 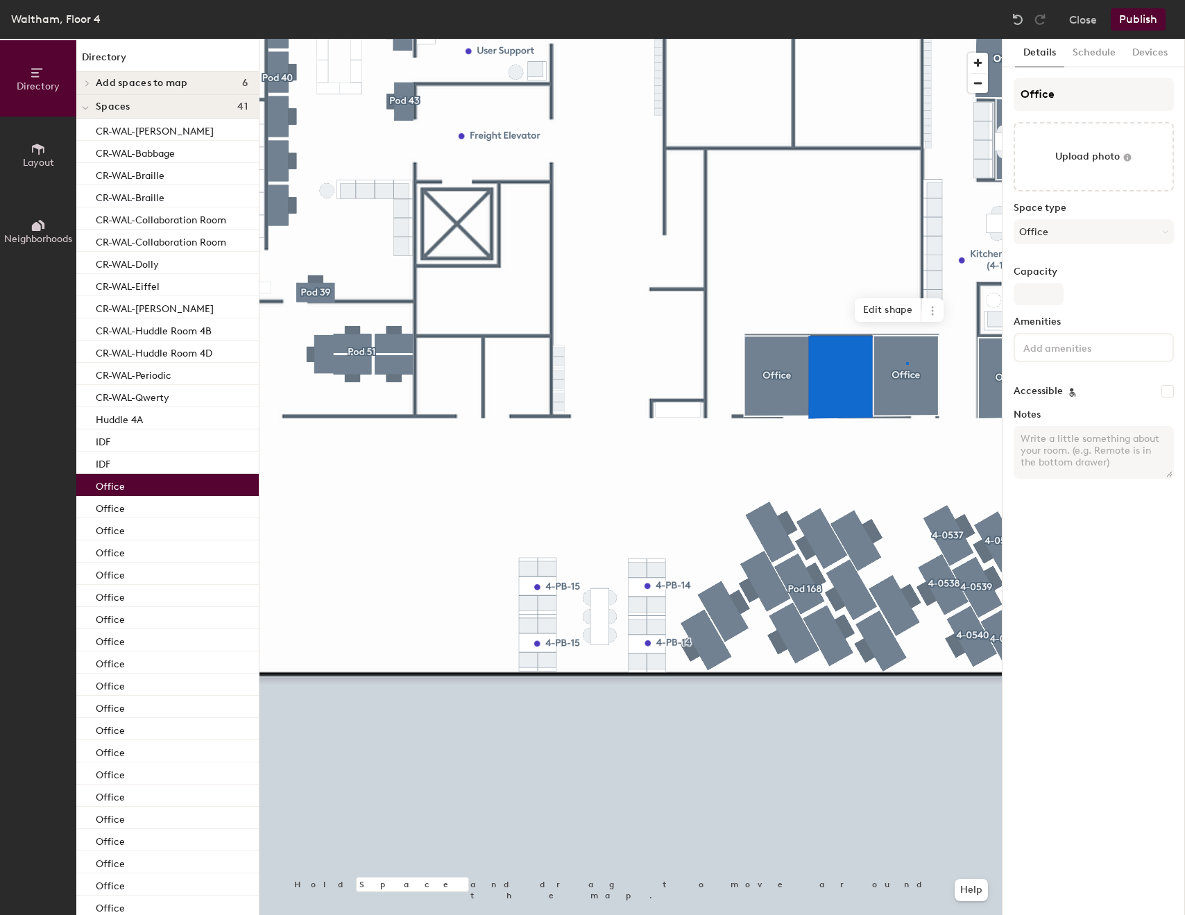 What do you see at coordinates (38, 162) in the screenshot?
I see `span: Layout` at bounding box center [38, 162].